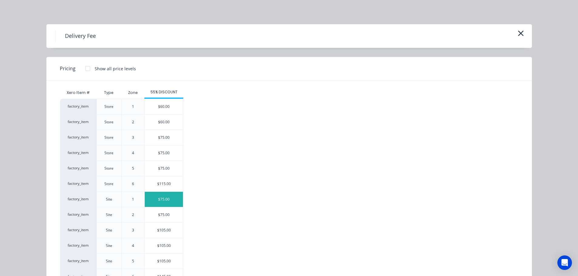 The width and height of the screenshot is (578, 276). I want to click on h4: Delivery Fee, so click(80, 36).